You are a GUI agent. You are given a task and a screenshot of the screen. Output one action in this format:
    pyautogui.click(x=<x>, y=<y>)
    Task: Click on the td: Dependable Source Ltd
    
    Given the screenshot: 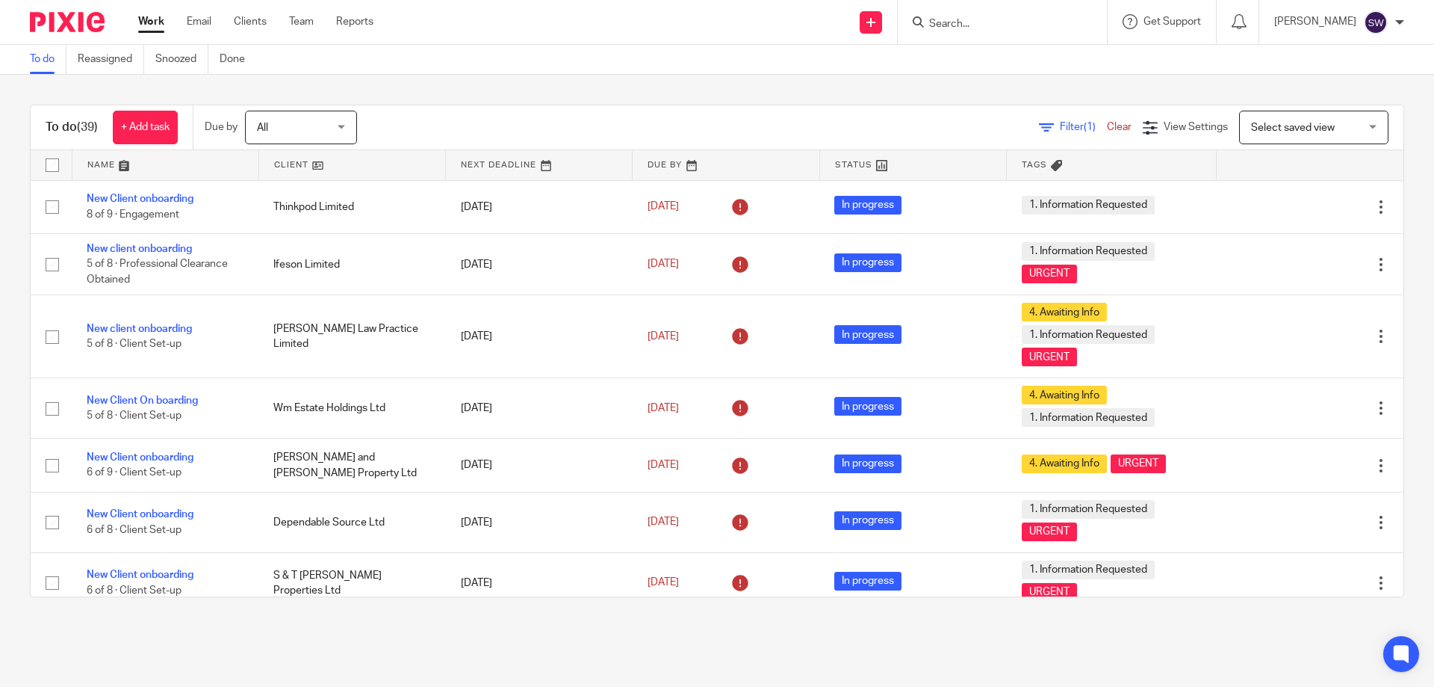 What is the action you would take?
    pyautogui.click(x=352, y=521)
    